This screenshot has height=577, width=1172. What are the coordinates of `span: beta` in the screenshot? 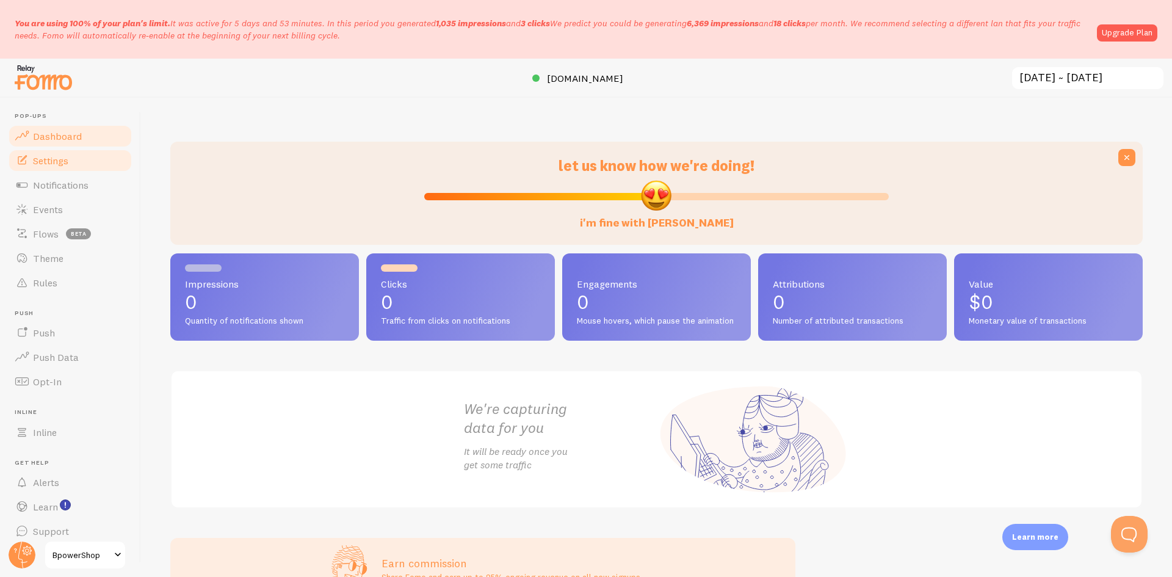 It's located at (78, 234).